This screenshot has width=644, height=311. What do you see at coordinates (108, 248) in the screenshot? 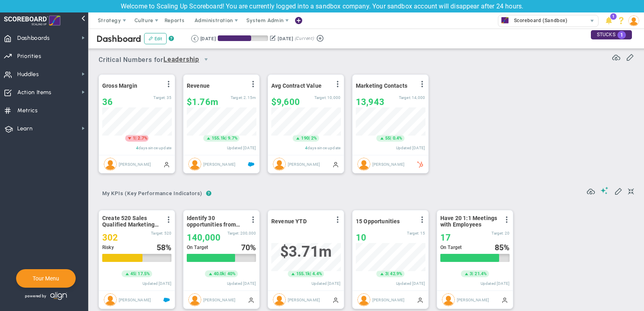
I see `span: Risky` at bounding box center [108, 248].